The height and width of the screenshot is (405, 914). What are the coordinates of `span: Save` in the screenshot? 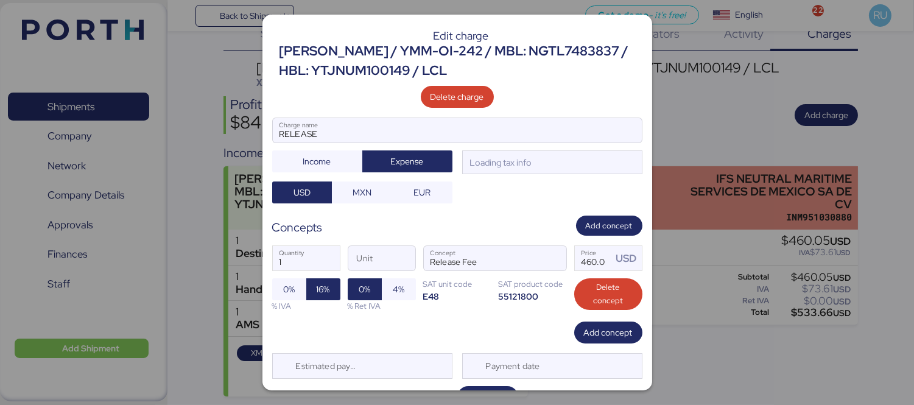 It's located at (488, 397).